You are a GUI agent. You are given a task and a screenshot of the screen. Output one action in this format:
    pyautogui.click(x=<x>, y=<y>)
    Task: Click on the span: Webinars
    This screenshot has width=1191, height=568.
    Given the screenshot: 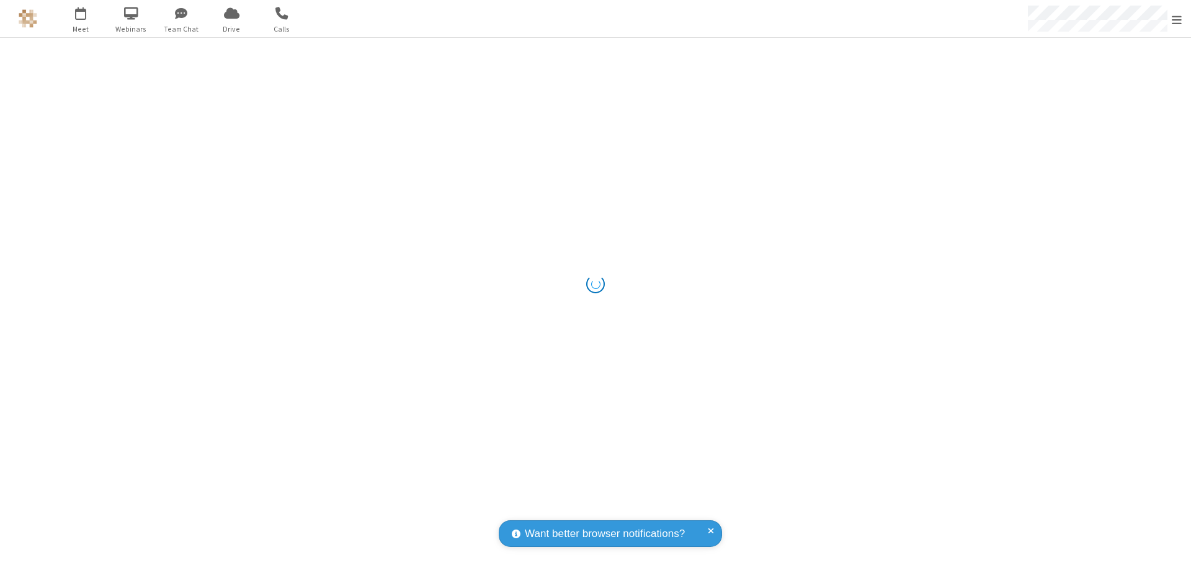 What is the action you would take?
    pyautogui.click(x=131, y=29)
    